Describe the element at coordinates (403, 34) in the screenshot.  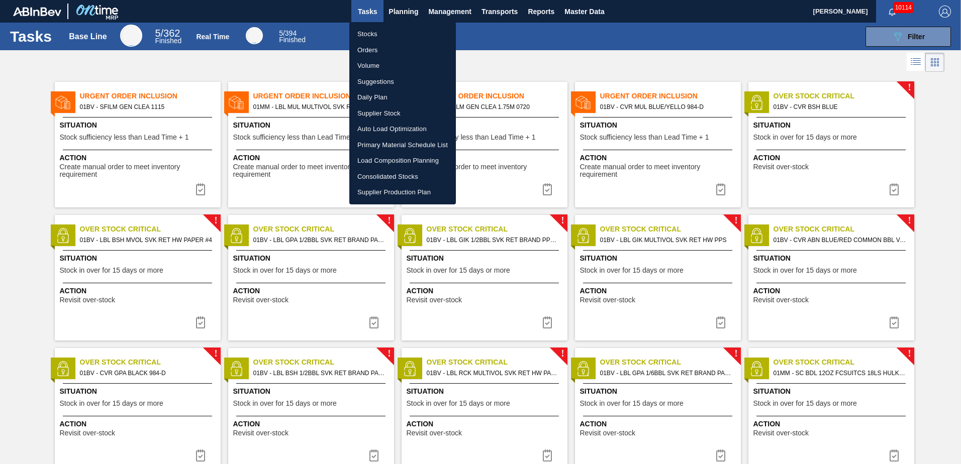
I see `li: Stocks` at that location.